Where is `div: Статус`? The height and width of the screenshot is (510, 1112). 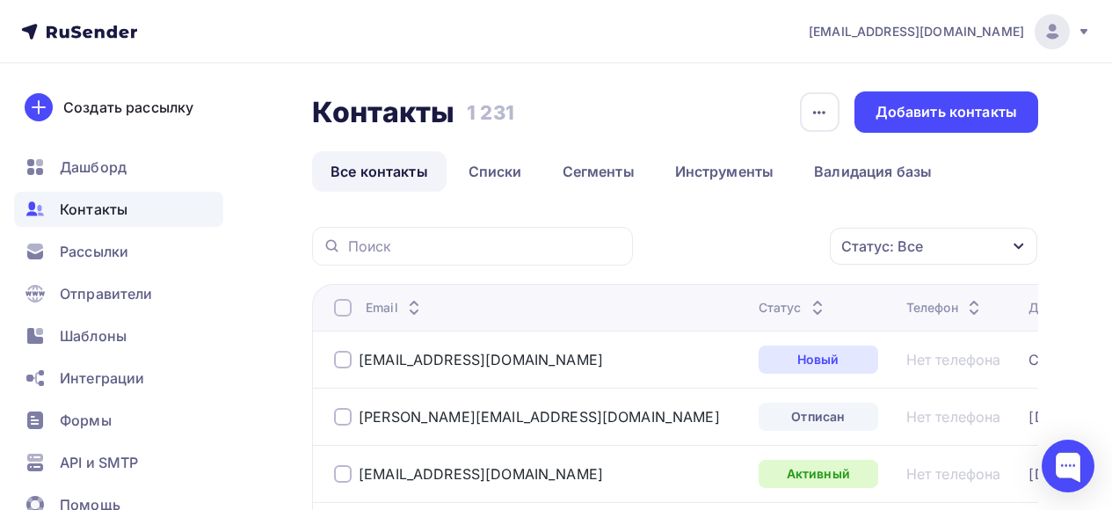
div: Статус is located at coordinates (793, 308).